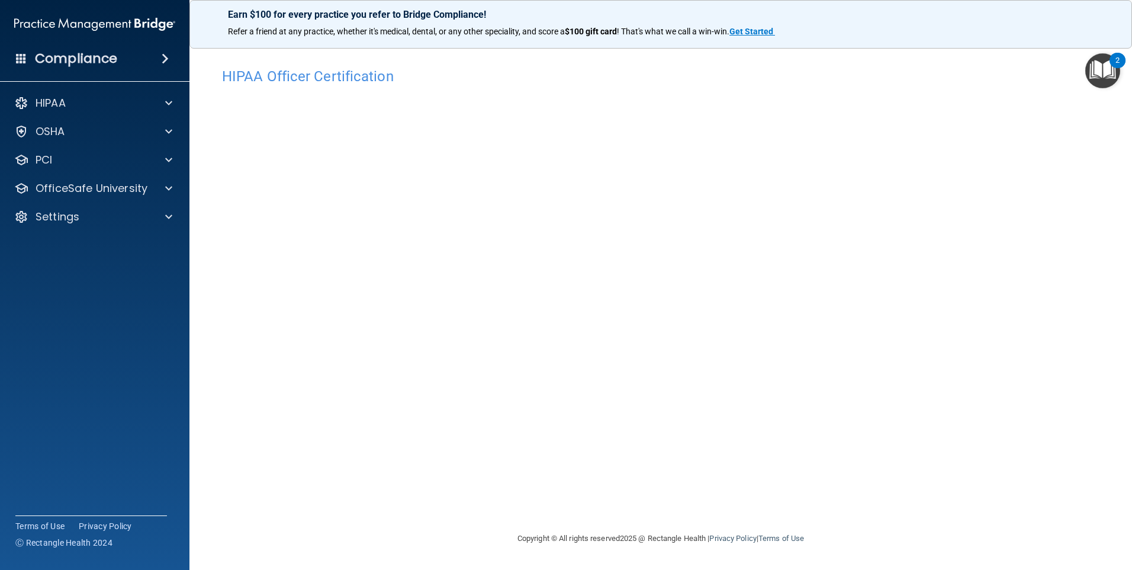  I want to click on a: PCI, so click(93, 160).